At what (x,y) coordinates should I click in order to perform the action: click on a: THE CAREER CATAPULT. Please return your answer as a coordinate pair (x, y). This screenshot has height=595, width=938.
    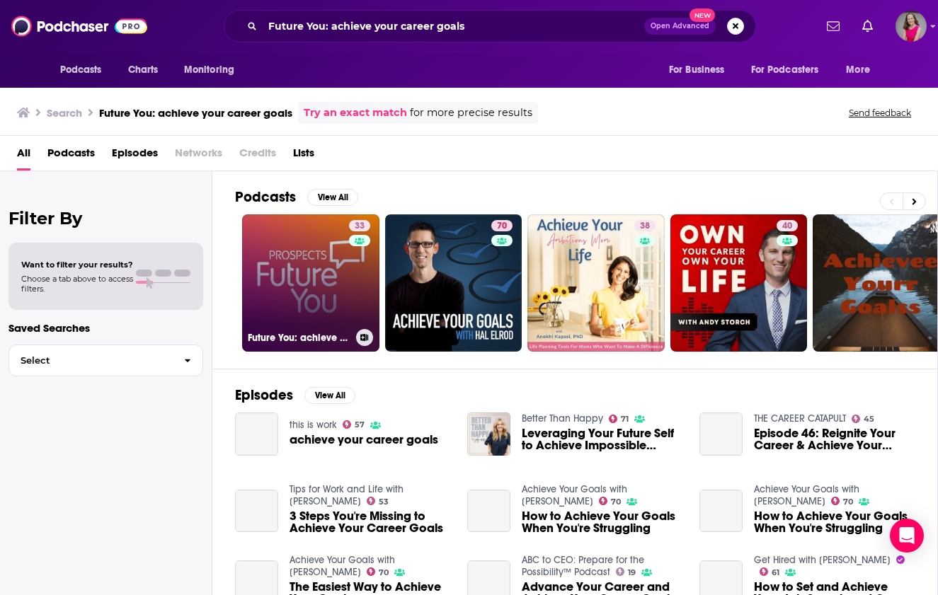
    Looking at the image, I should click on (800, 418).